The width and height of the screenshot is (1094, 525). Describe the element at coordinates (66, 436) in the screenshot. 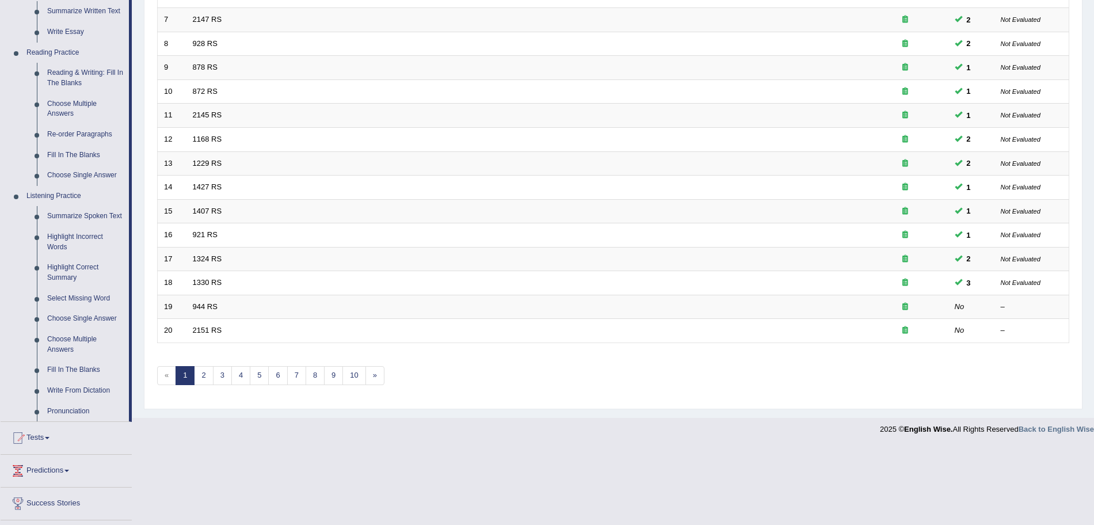

I see `a: Tests` at that location.